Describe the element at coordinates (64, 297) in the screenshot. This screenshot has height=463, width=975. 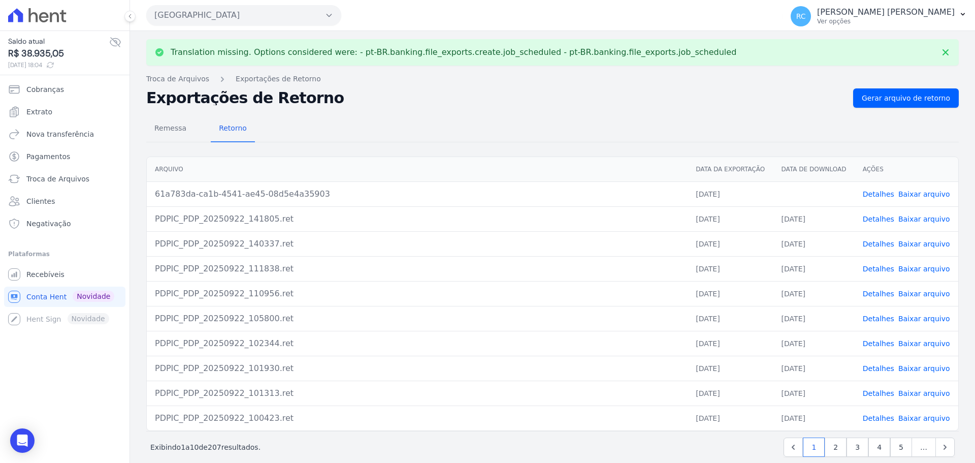
I see `a: Conta Hent Novidade` at that location.